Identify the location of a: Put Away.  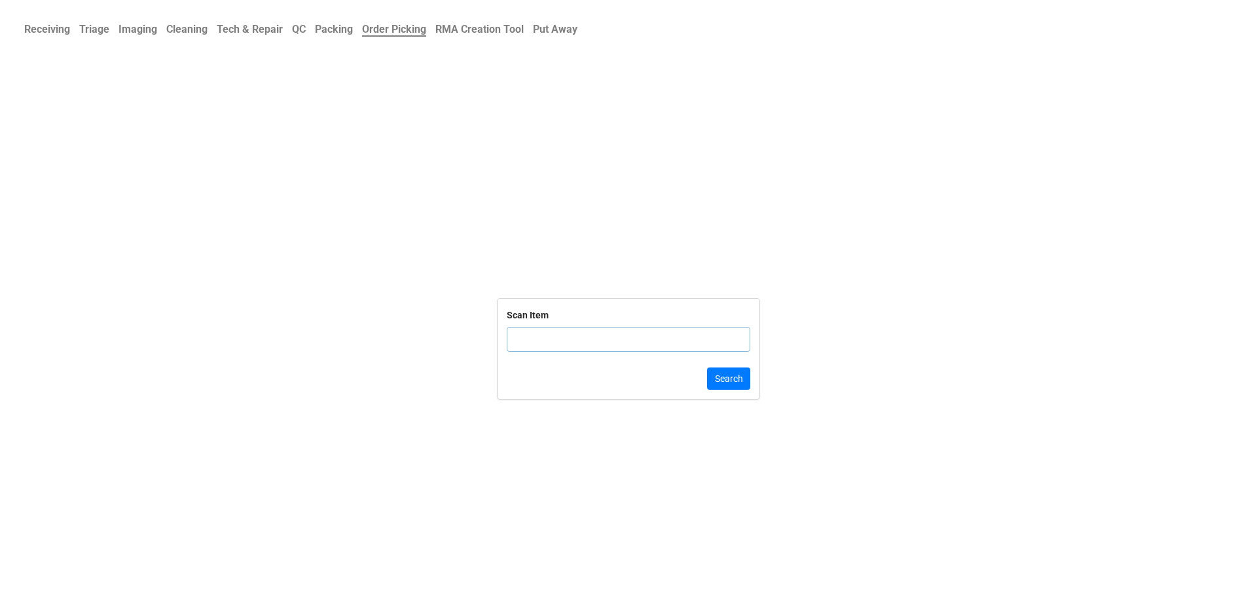
(555, 29).